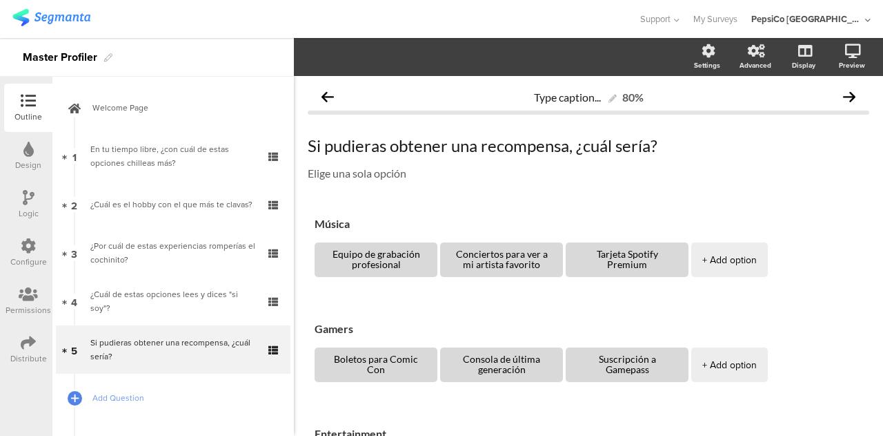  I want to click on div: Preview, so click(852, 65).